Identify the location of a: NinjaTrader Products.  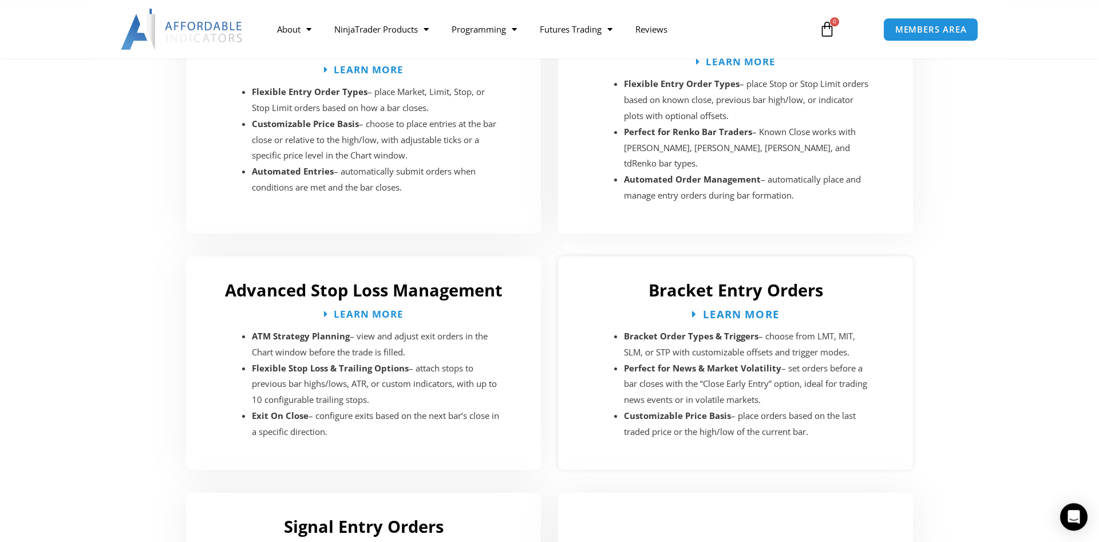
(381, 29).